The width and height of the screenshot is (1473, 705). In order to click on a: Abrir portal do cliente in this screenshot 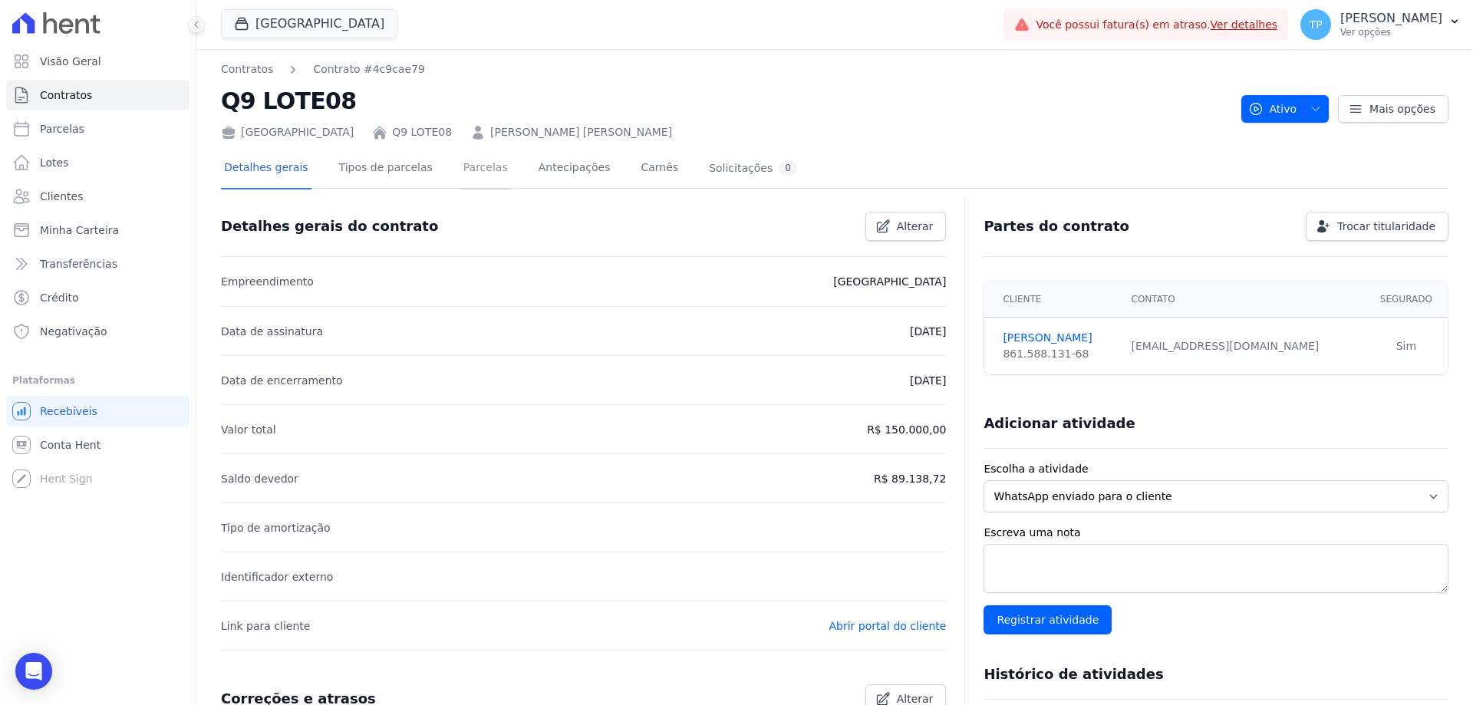, I will do `click(887, 626)`.